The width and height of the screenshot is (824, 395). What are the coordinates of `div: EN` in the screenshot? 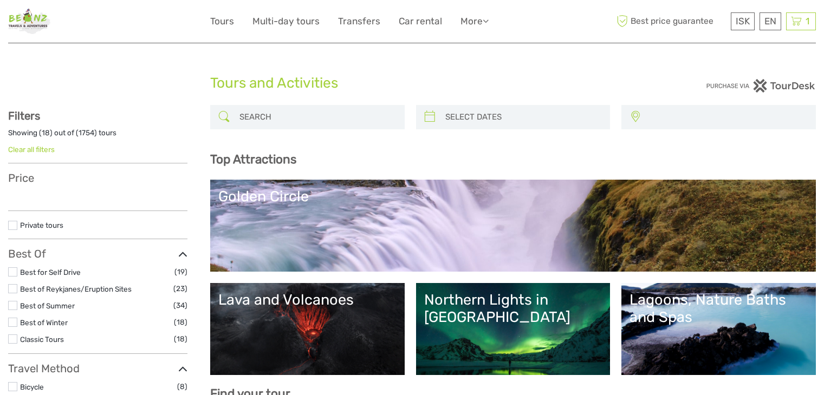 It's located at (770, 21).